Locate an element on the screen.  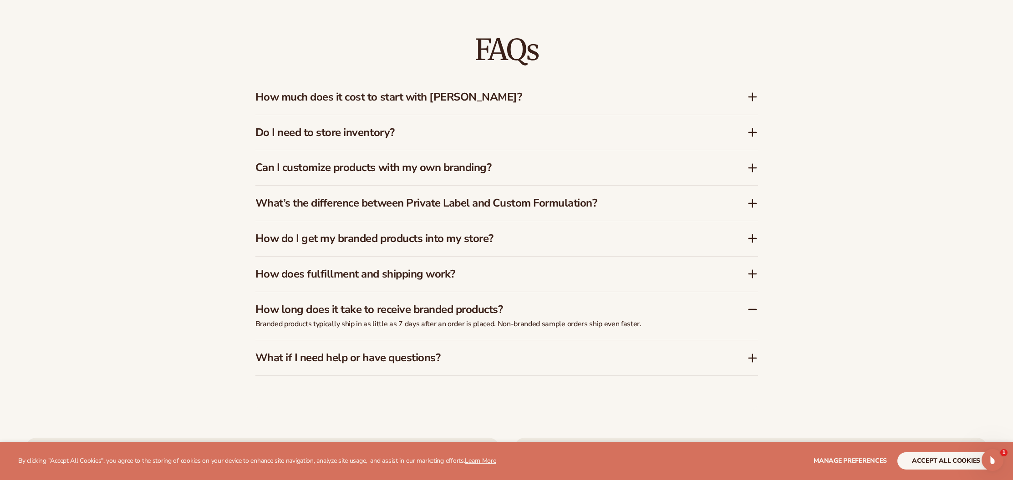
h3: Can I customize products with my own branding? is located at coordinates (487, 167).